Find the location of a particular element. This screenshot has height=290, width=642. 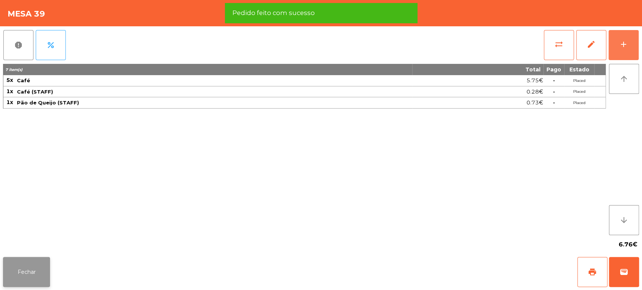

button: print is located at coordinates (592, 272).